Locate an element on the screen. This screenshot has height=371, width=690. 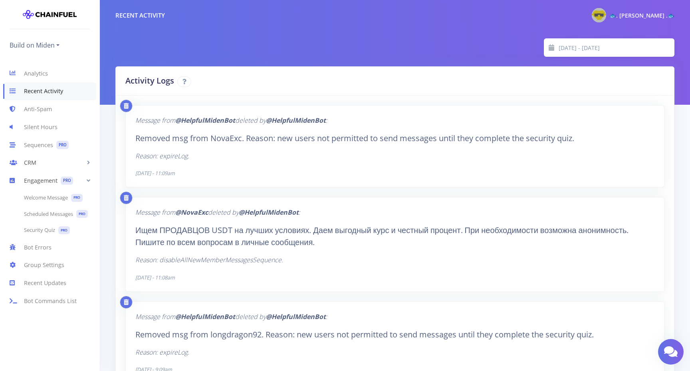
img: @gaylordwarner Photo is located at coordinates (599, 15).